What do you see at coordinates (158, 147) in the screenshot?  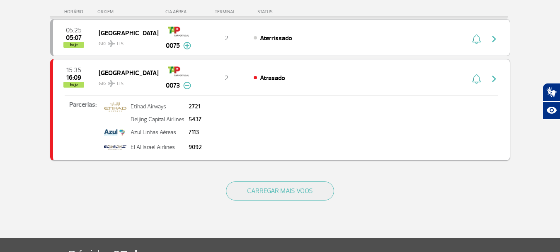 I see `p: El Al Israel Airlines` at bounding box center [158, 147].